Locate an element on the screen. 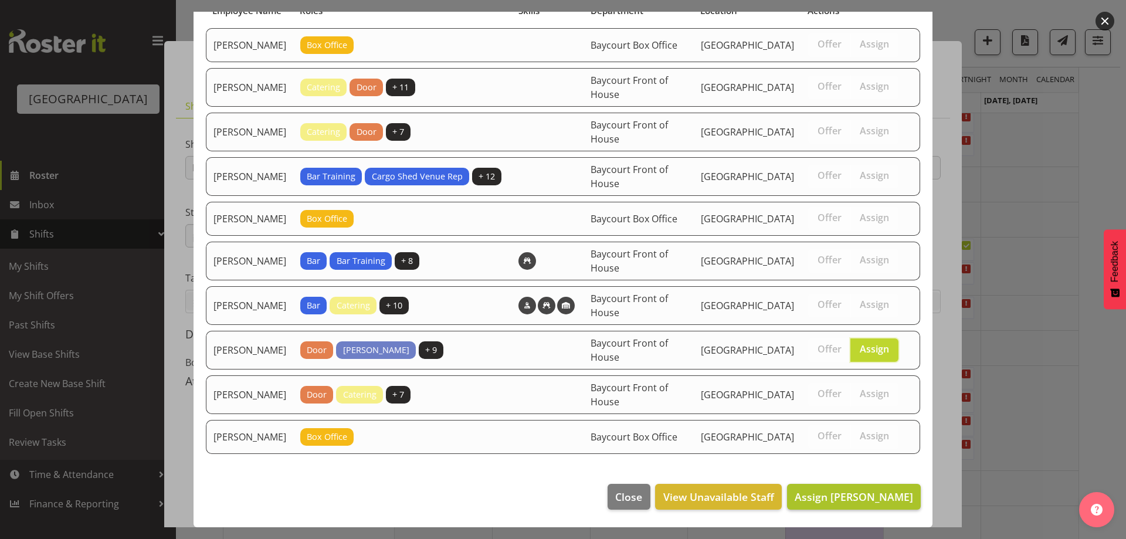 This screenshot has height=539, width=1126. span: Feedback is located at coordinates (1115, 261).